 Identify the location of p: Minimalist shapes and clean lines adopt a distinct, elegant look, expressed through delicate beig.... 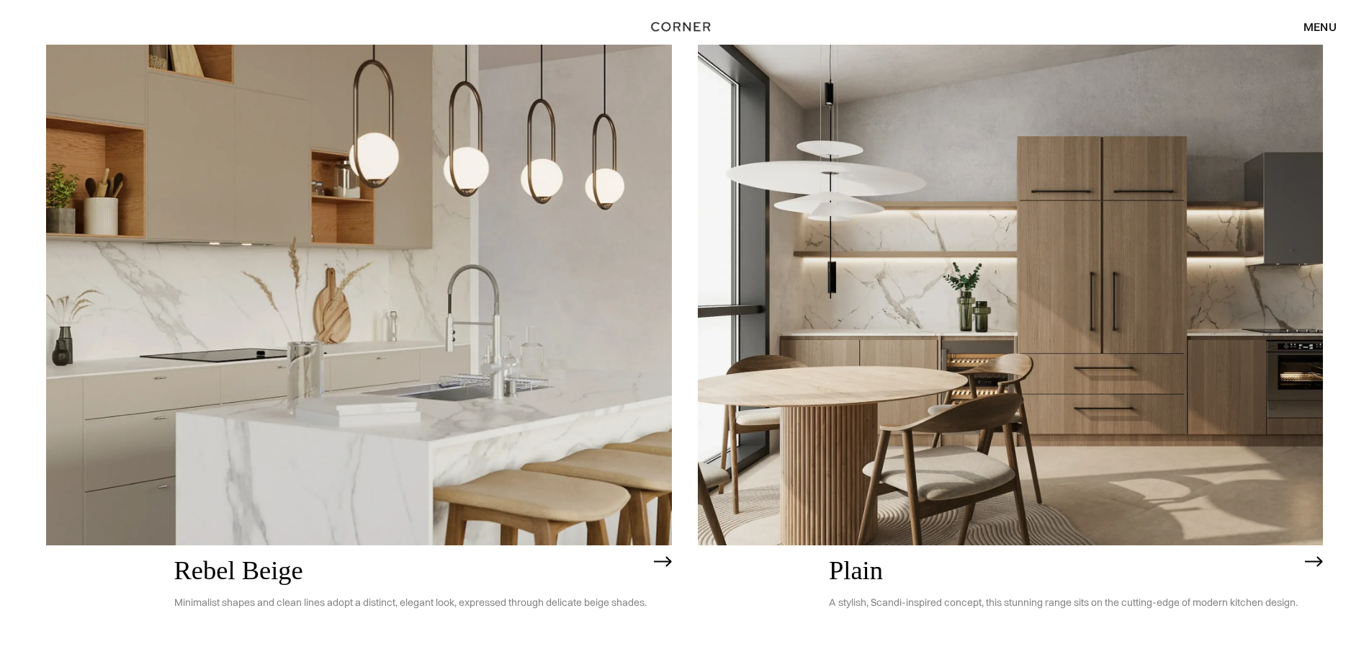
(411, 602).